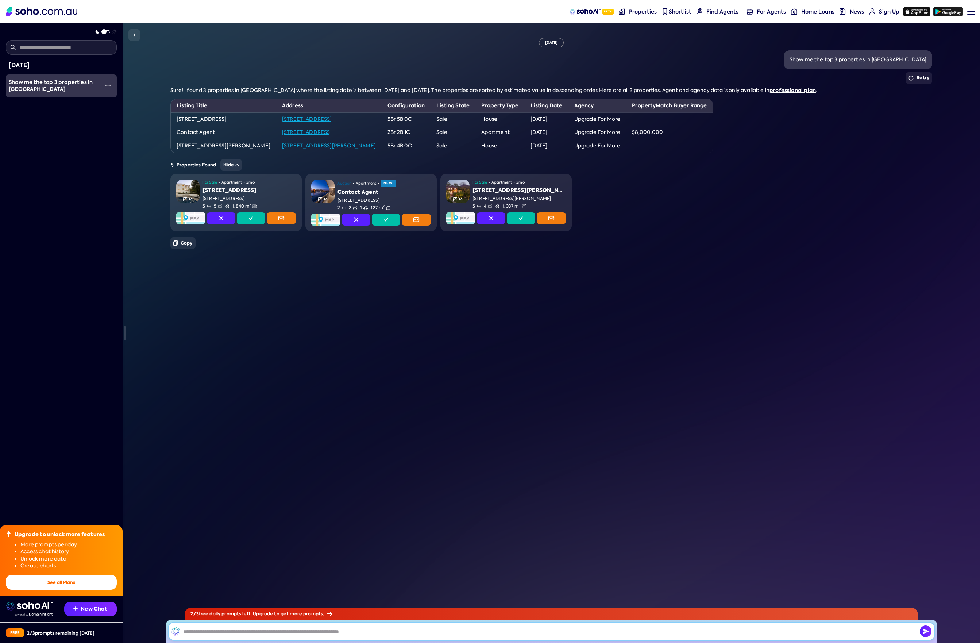 The width and height of the screenshot is (980, 643). Describe the element at coordinates (621, 11) in the screenshot. I see `img: properties-nav icon` at that location.